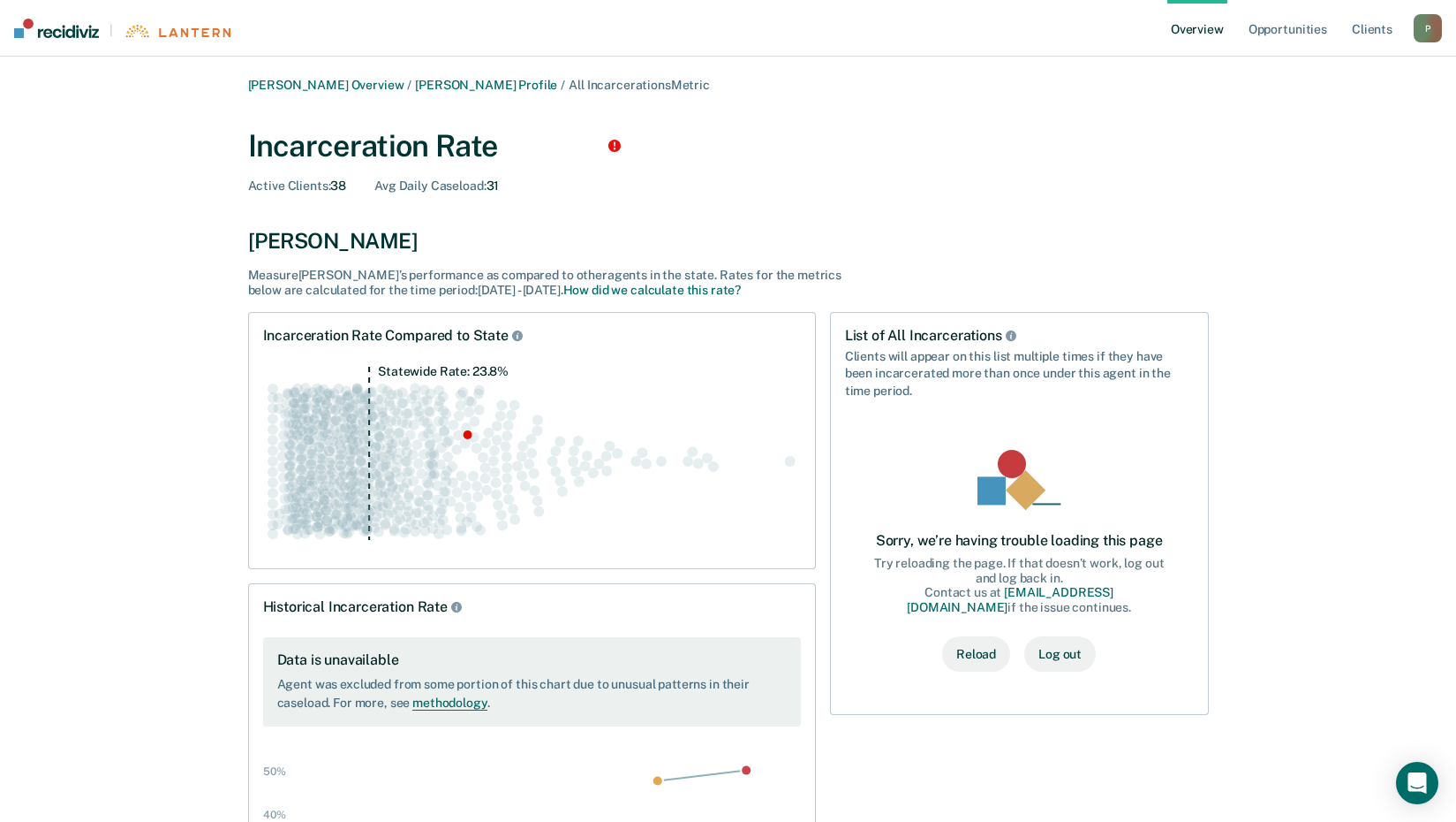  I want to click on div: Incarceration Rate Compared to State, so click(395, 336).